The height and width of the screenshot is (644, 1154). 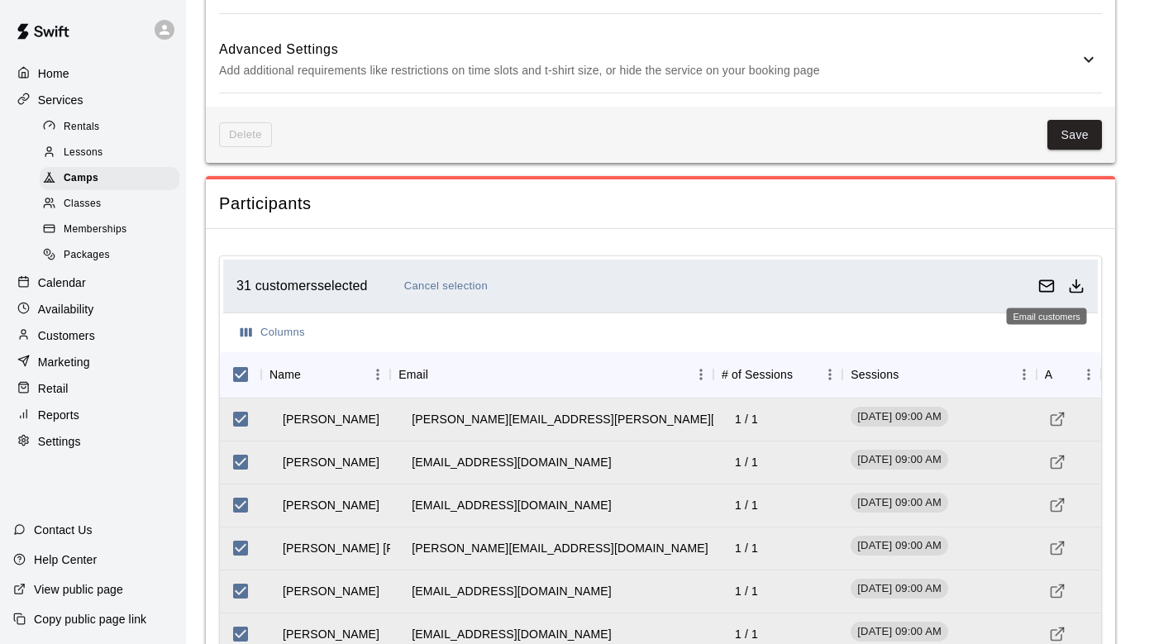 I want to click on span: Memberships, so click(x=95, y=230).